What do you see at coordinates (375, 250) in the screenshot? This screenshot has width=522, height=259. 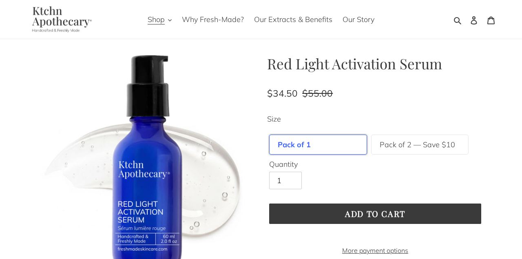 I see `a: More payment options` at bounding box center [375, 250].